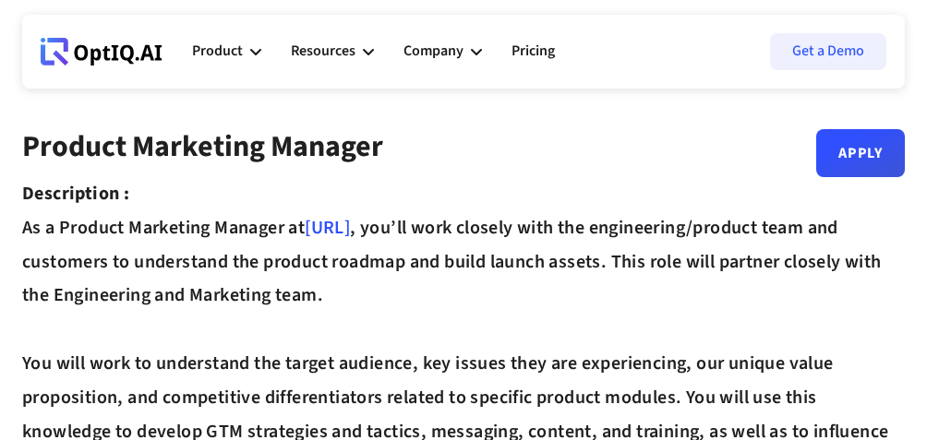 This screenshot has height=440, width=927. I want to click on a: Apply, so click(861, 153).